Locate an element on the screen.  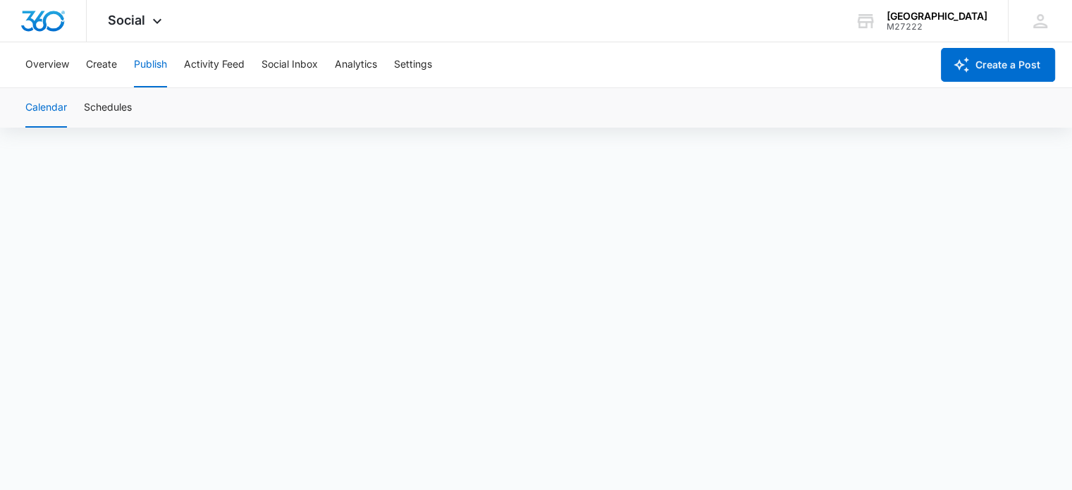
span: Social is located at coordinates (126, 20).